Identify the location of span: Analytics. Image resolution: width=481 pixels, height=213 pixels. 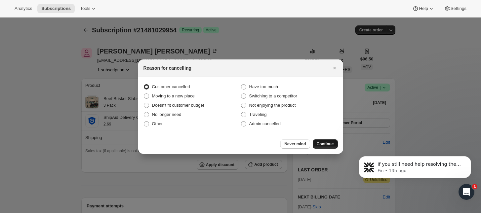
(23, 9).